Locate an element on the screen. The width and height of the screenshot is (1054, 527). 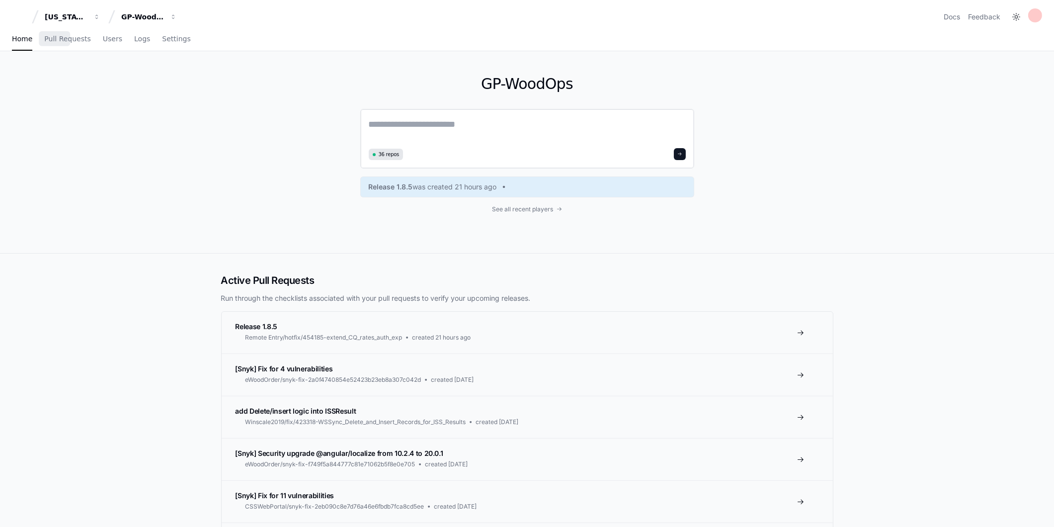
span: Settings is located at coordinates (176, 39).